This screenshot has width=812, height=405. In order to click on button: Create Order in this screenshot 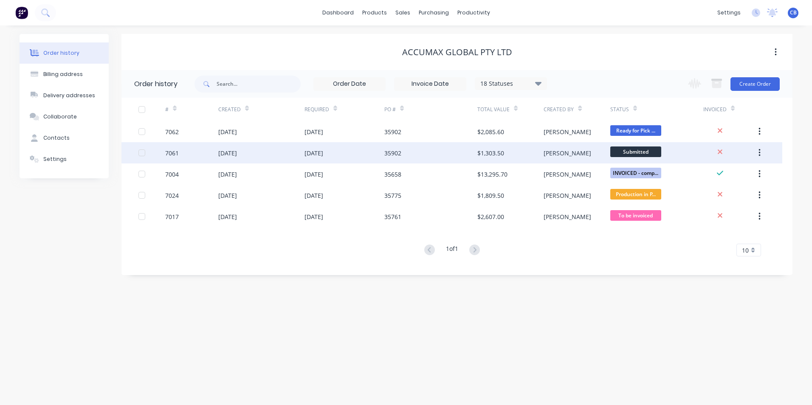, I will do `click(755, 84)`.